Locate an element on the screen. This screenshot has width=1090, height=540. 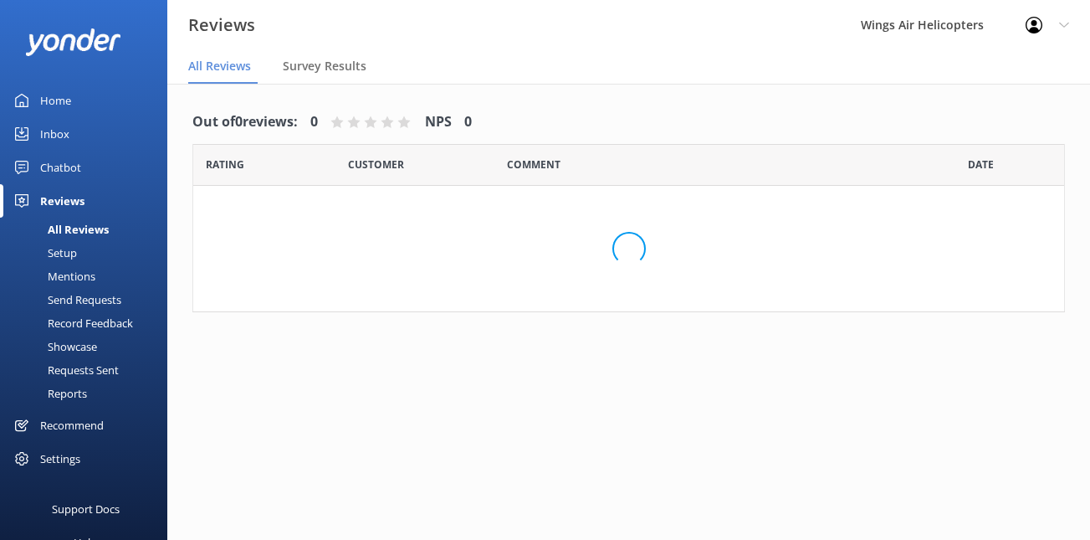
img: yonder-white-logo.png is located at coordinates (73, 42).